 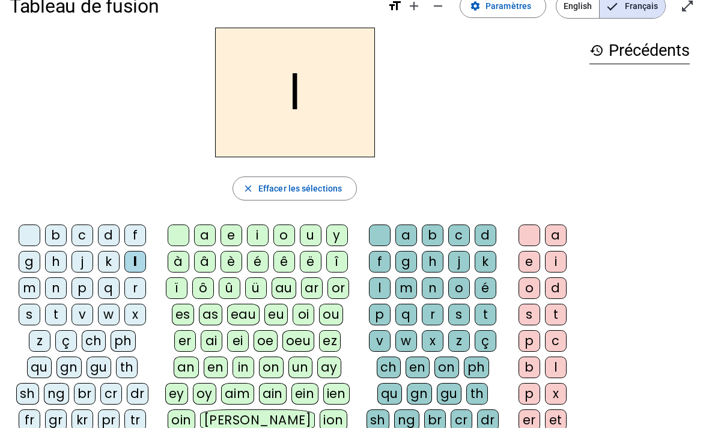 What do you see at coordinates (237, 394) in the screenshot?
I see `div: aim` at bounding box center [237, 394].